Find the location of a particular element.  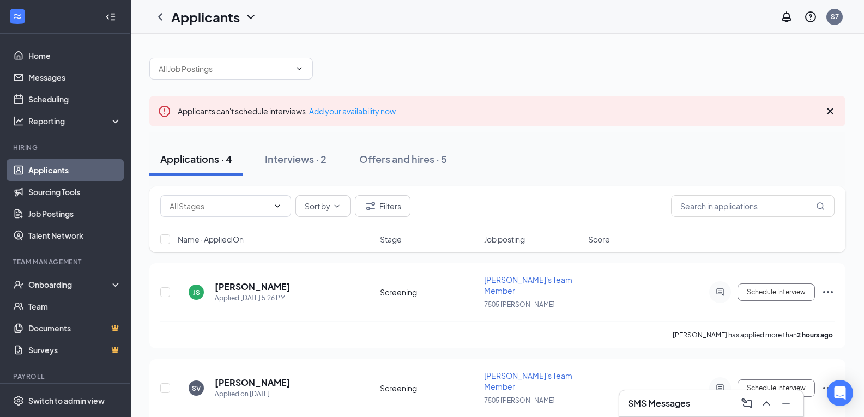

div: Switch to admin view is located at coordinates (67, 401).